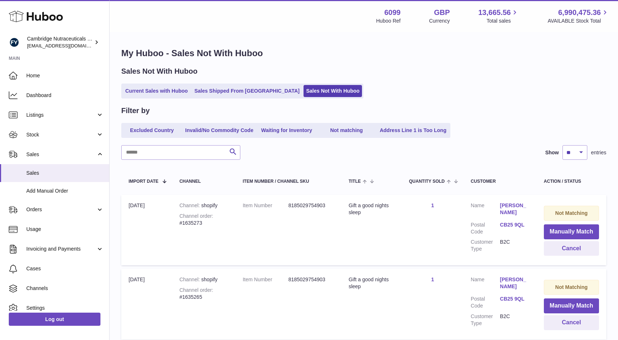 This screenshot has height=340, width=618. What do you see at coordinates (413, 130) in the screenshot?
I see `a: Address Line 1 is Too Long` at bounding box center [413, 130].